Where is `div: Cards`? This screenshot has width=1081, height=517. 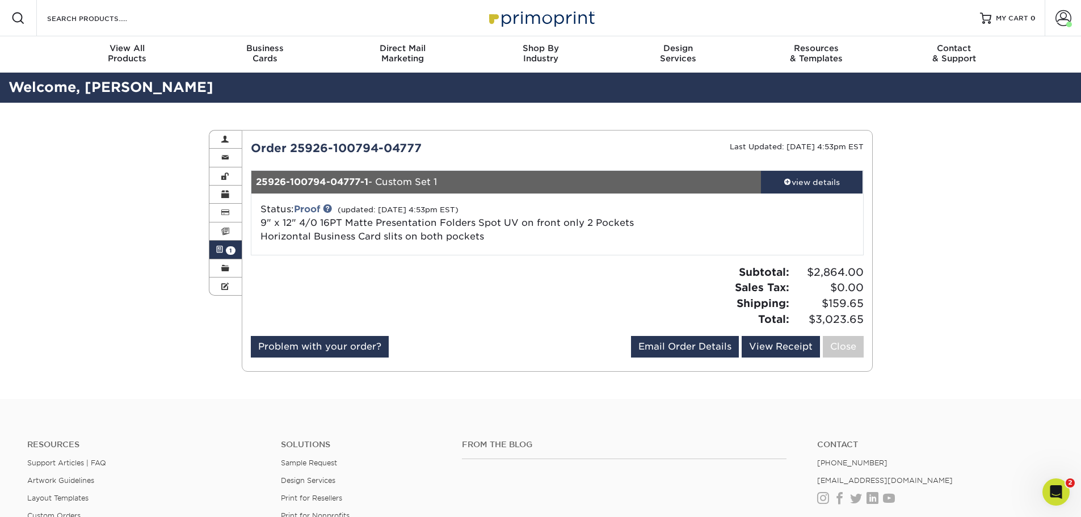 div: Cards is located at coordinates (264, 53).